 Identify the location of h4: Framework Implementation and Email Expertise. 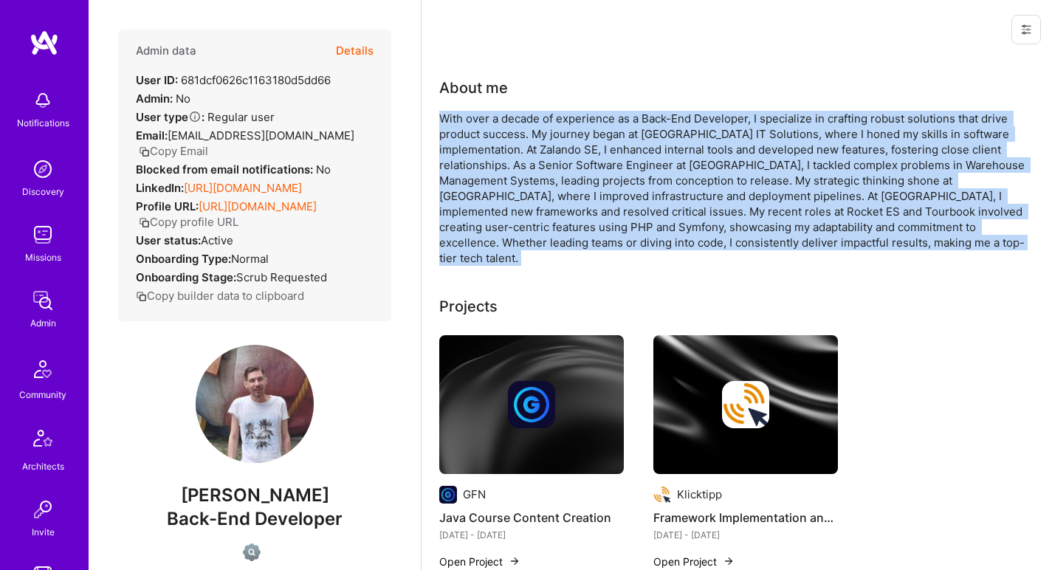
(746, 518).